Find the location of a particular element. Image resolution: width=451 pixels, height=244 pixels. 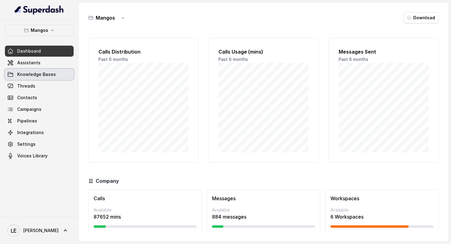

a: Dashboard is located at coordinates (39, 51).